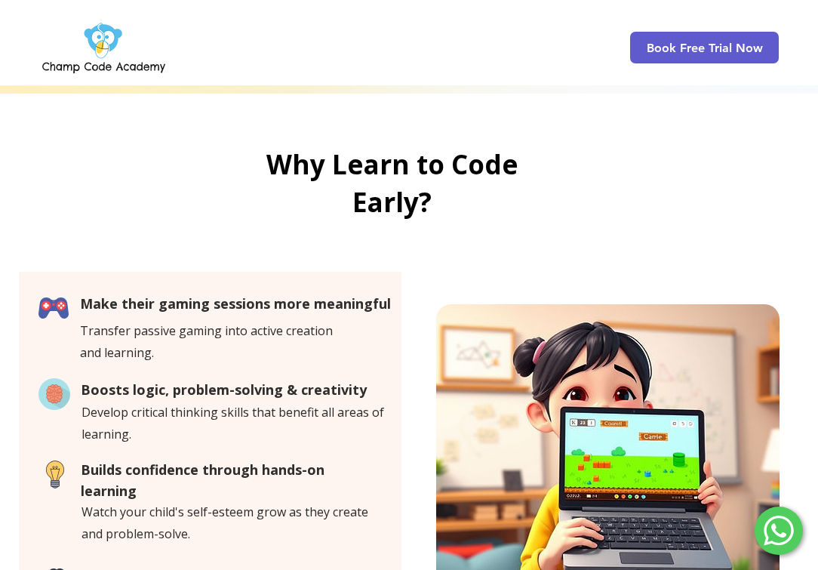  Describe the element at coordinates (103, 48) in the screenshot. I see `img: Champ Code Academy Logo PNG.png` at that location.